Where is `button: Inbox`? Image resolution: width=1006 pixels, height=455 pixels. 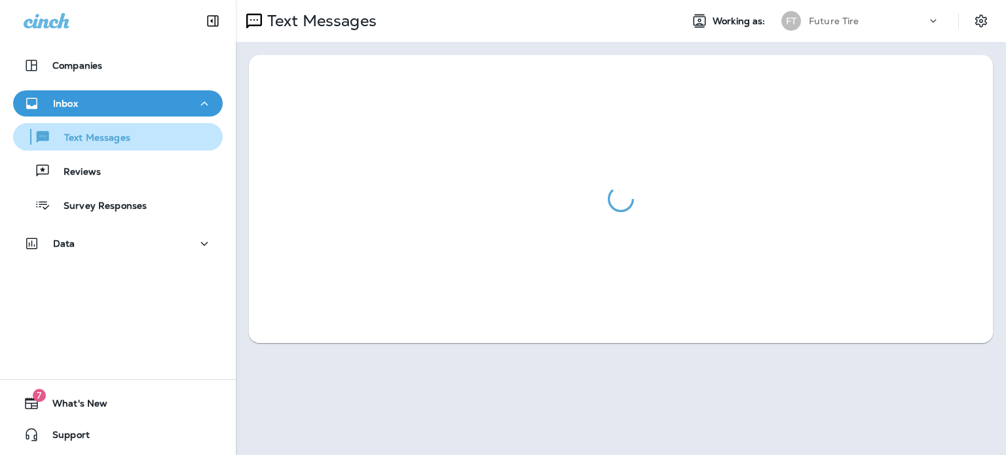 button: Inbox is located at coordinates (118, 103).